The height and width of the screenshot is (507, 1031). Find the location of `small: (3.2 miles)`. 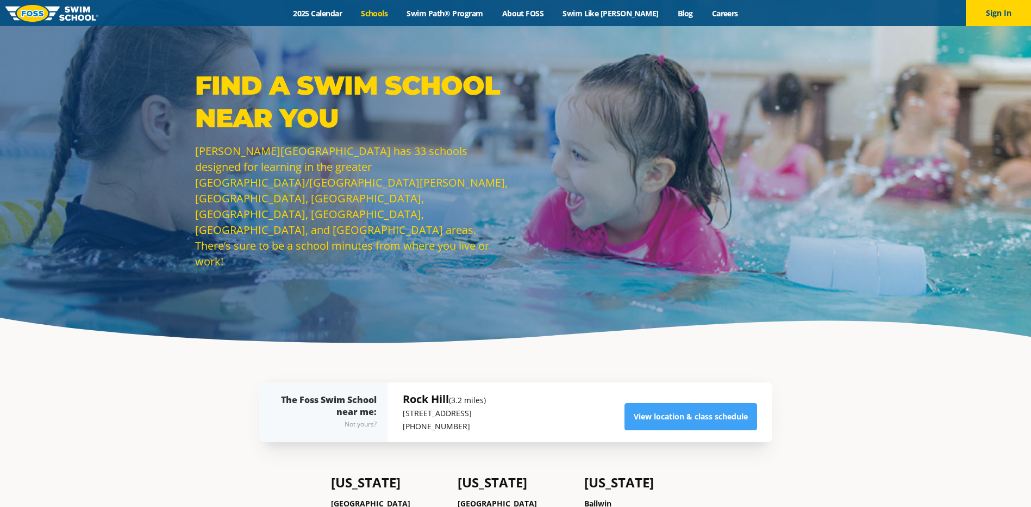

small: (3.2 miles) is located at coordinates (467, 400).